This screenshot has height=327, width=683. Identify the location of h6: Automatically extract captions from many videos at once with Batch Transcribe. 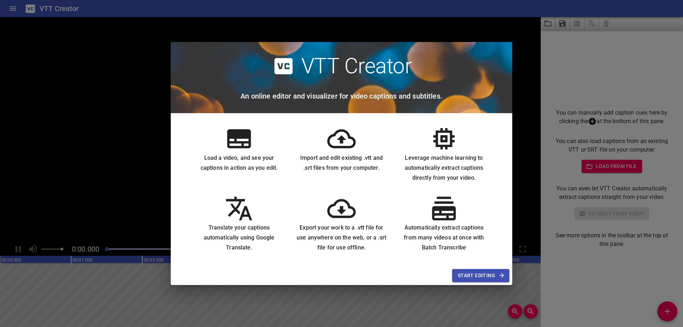
(444, 238).